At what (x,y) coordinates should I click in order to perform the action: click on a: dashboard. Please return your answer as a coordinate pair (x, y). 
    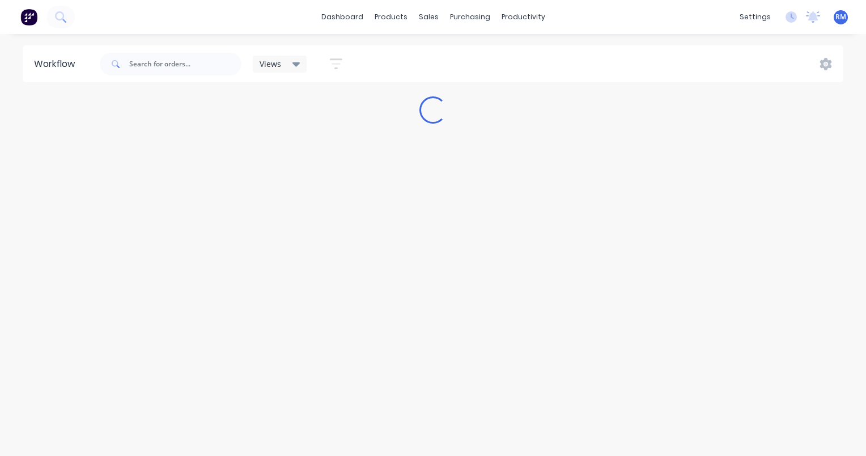
    Looking at the image, I should click on (342, 17).